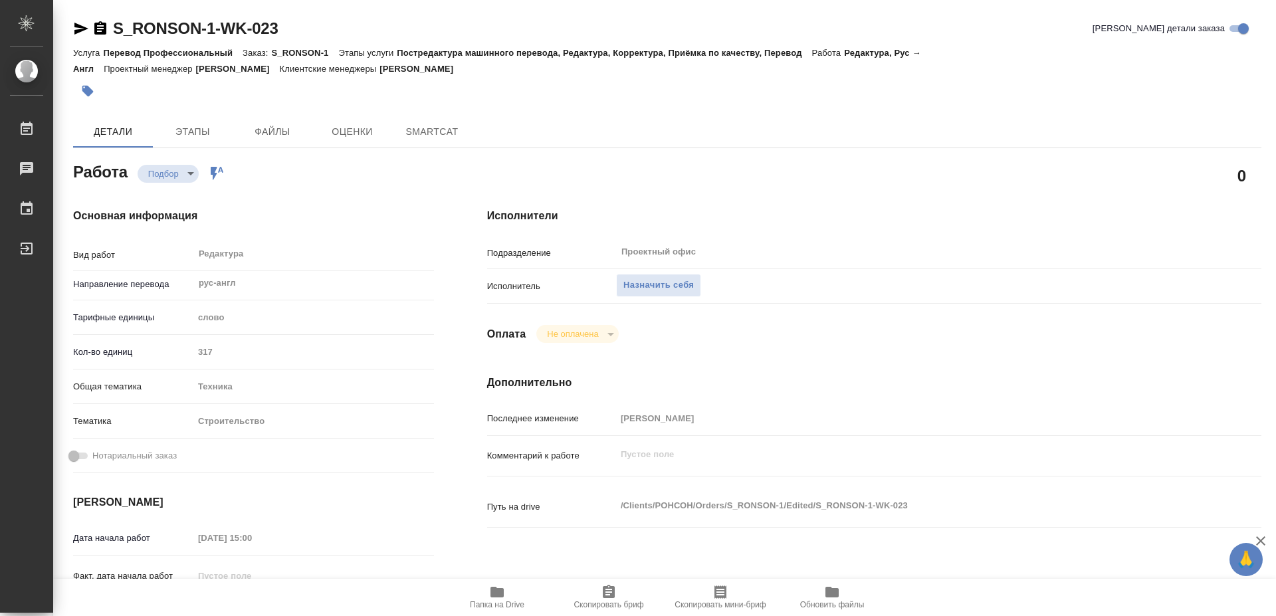  I want to click on h2: Работа, so click(100, 171).